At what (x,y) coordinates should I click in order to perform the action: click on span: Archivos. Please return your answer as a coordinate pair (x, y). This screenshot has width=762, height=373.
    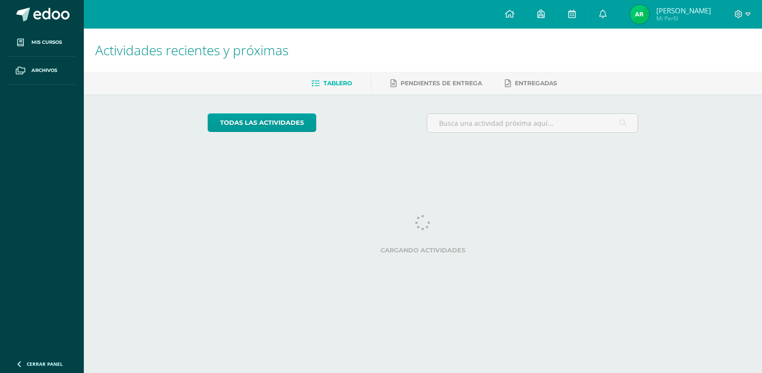
    Looking at the image, I should click on (44, 70).